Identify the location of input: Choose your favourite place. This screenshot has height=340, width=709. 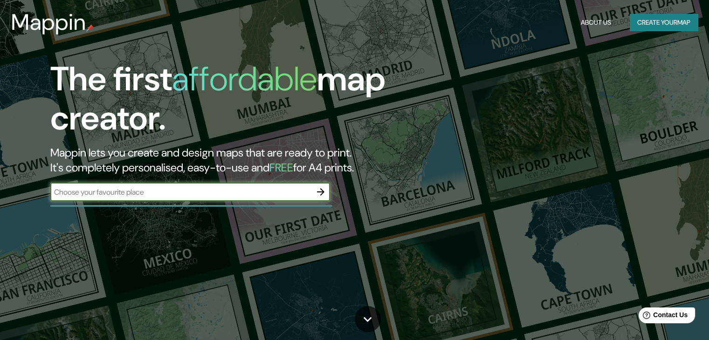
(181, 192).